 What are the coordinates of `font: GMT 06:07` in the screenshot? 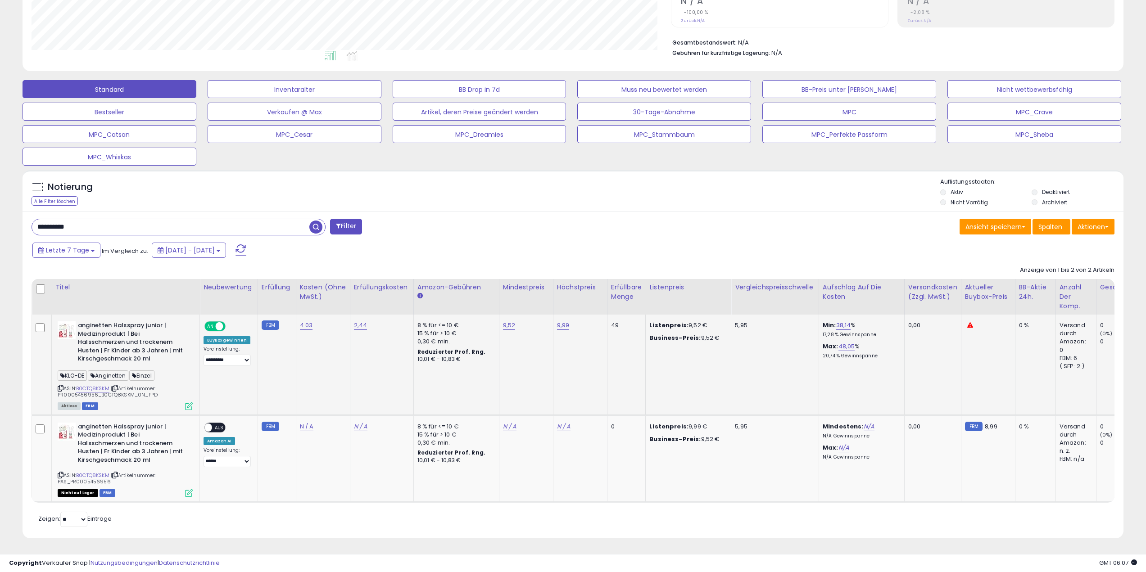 It's located at (1114, 563).